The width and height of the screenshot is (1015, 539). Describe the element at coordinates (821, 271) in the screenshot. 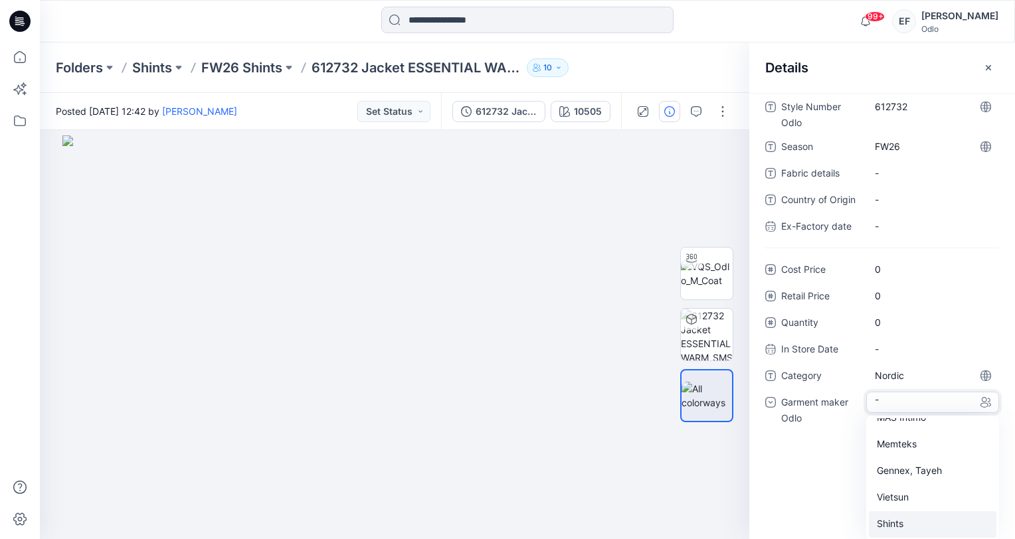

I see `span: Cost Price` at that location.